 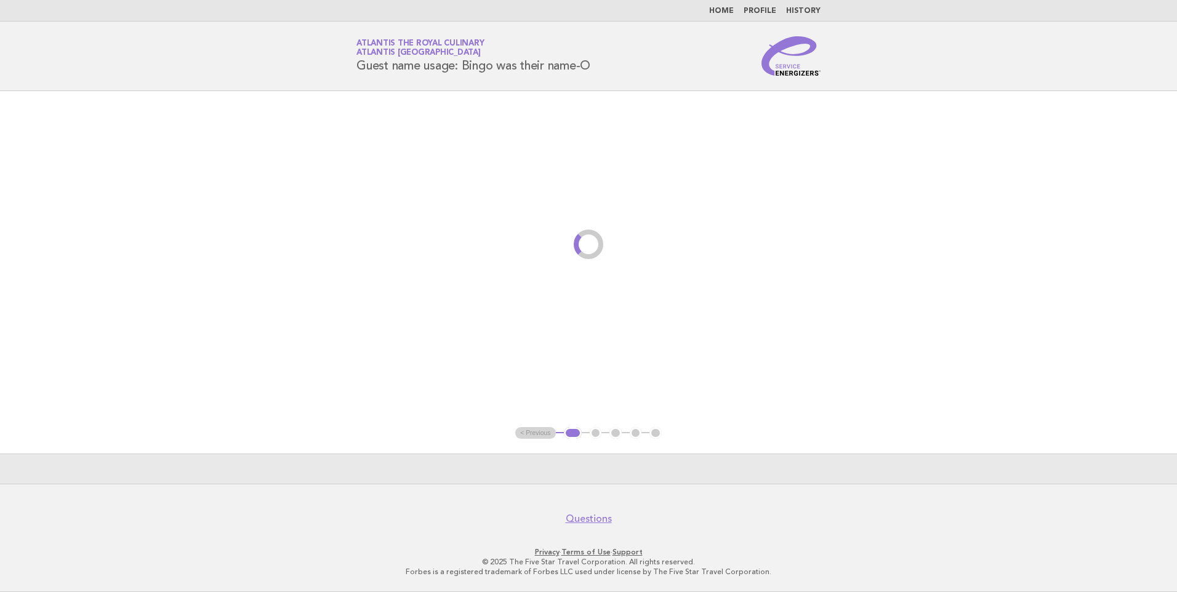 What do you see at coordinates (588, 562) in the screenshot?
I see `p: © 2025 The Five Star Travel Corporation. All rights reserved.` at bounding box center [588, 562].